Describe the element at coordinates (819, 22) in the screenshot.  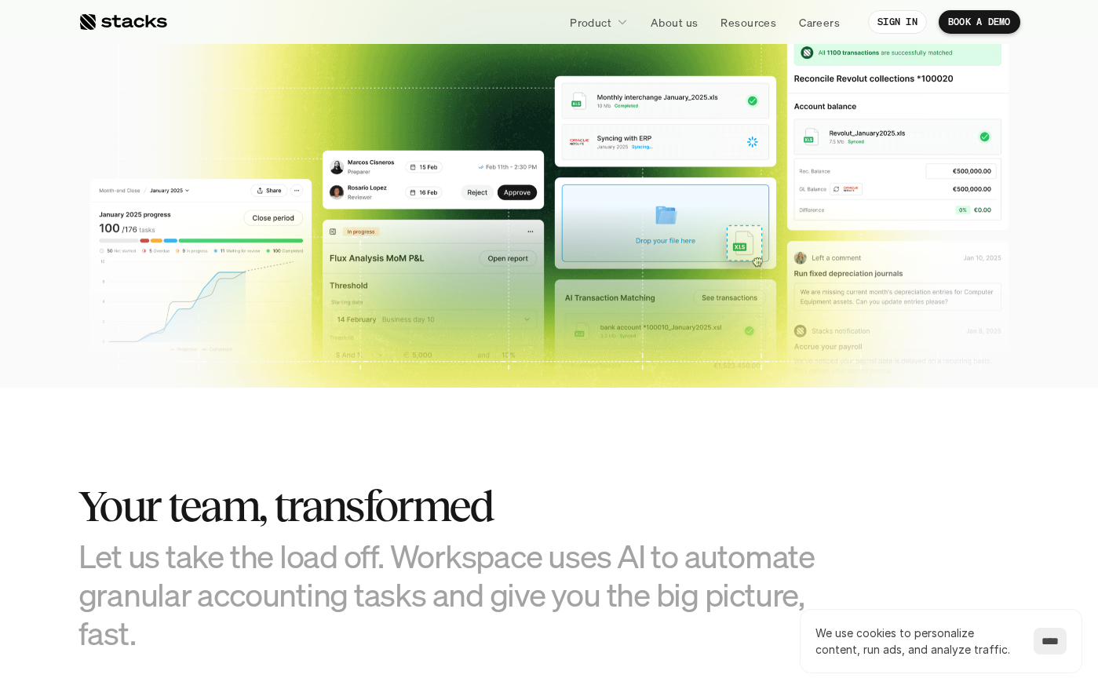
I see `a: Careers` at that location.